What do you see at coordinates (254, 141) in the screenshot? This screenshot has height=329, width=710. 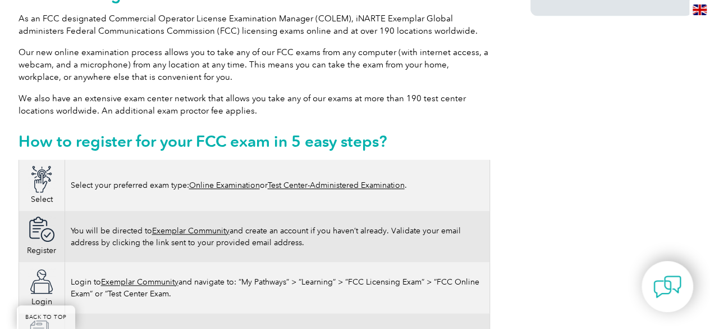 I see `h2: How to register for your FCC exam in 5 easy steps?` at bounding box center [254, 141].